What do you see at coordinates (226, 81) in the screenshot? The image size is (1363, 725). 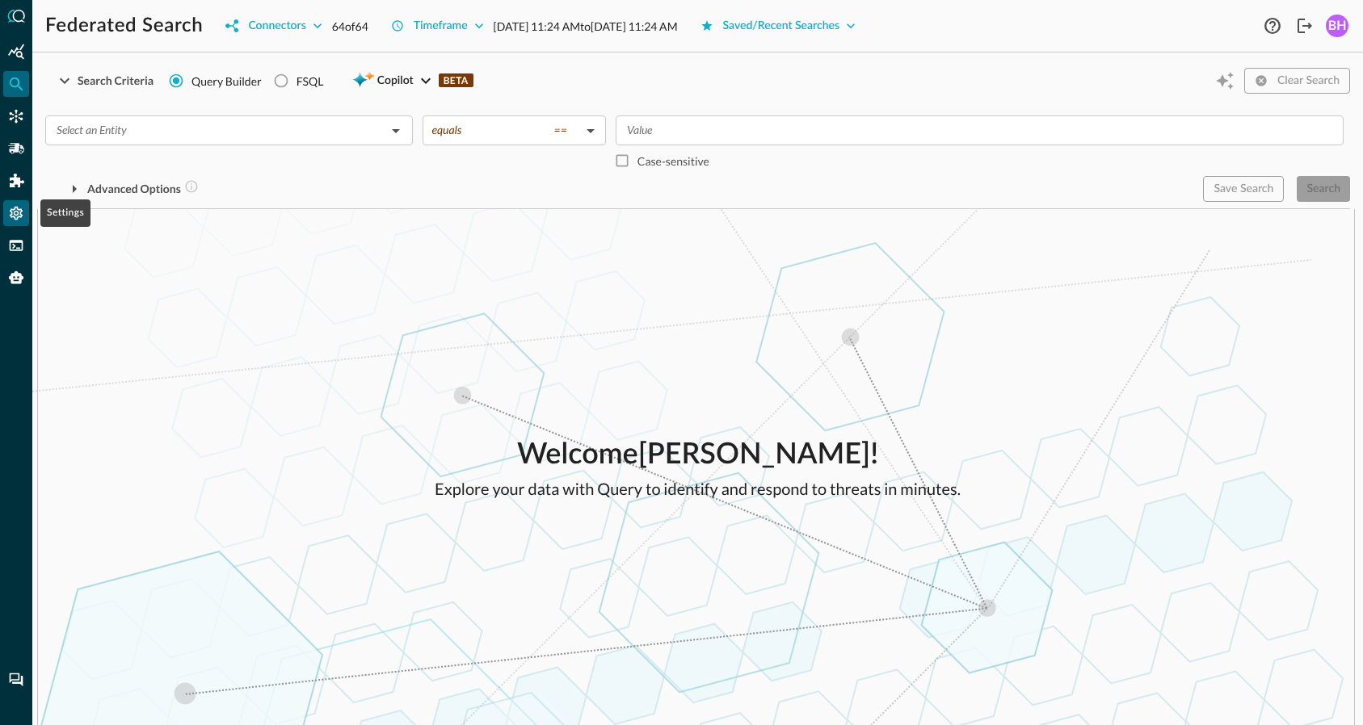 I see `span: Query Builder` at bounding box center [226, 81].